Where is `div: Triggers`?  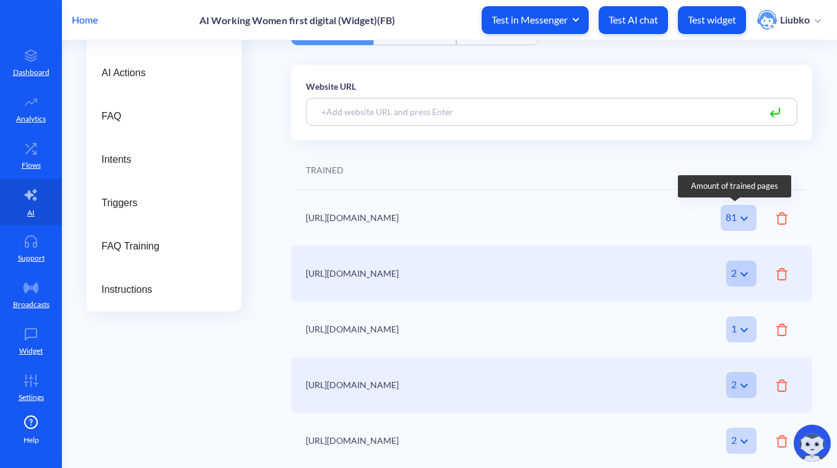 div: Triggers is located at coordinates (164, 203).